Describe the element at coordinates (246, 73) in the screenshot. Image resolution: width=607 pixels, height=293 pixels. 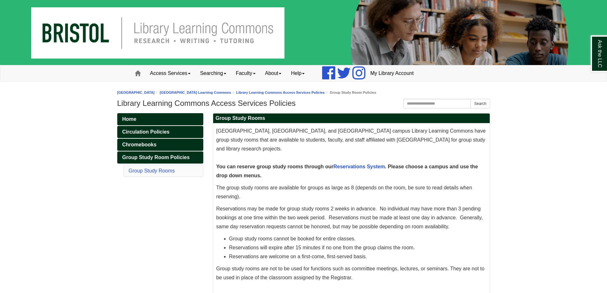
I see `a: Faculty` at that location.